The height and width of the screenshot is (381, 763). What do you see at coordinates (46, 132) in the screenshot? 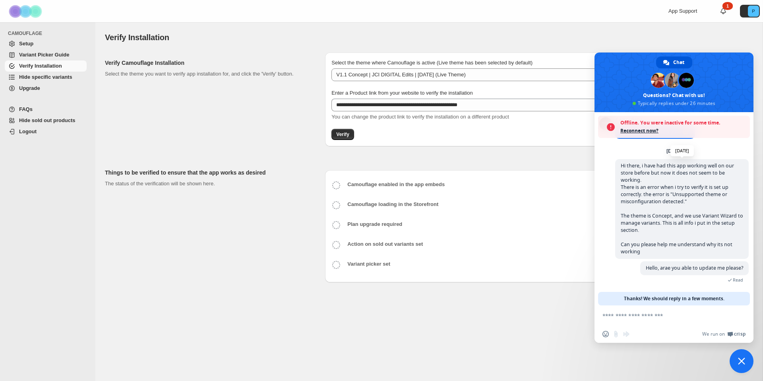
I see `a: Logout` at bounding box center [46, 132].